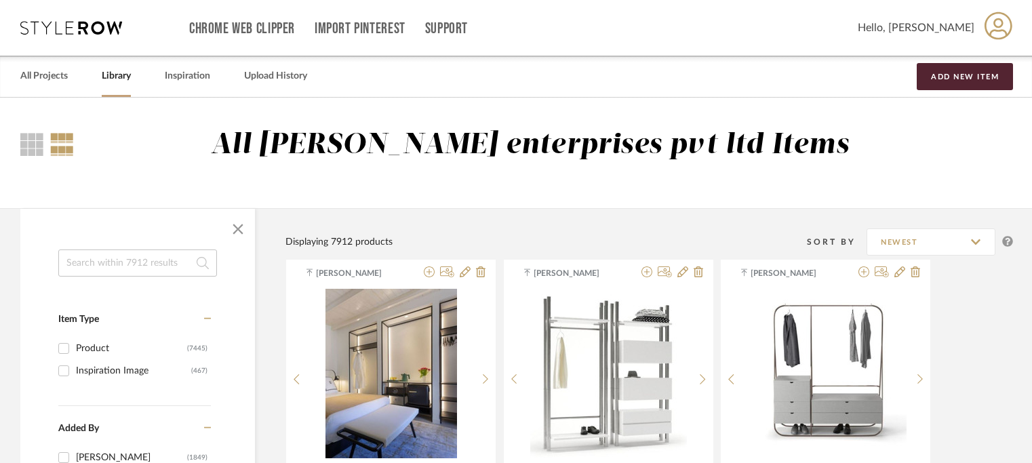 This screenshot has height=463, width=1032. Describe the element at coordinates (446, 28) in the screenshot. I see `a: Support` at that location.